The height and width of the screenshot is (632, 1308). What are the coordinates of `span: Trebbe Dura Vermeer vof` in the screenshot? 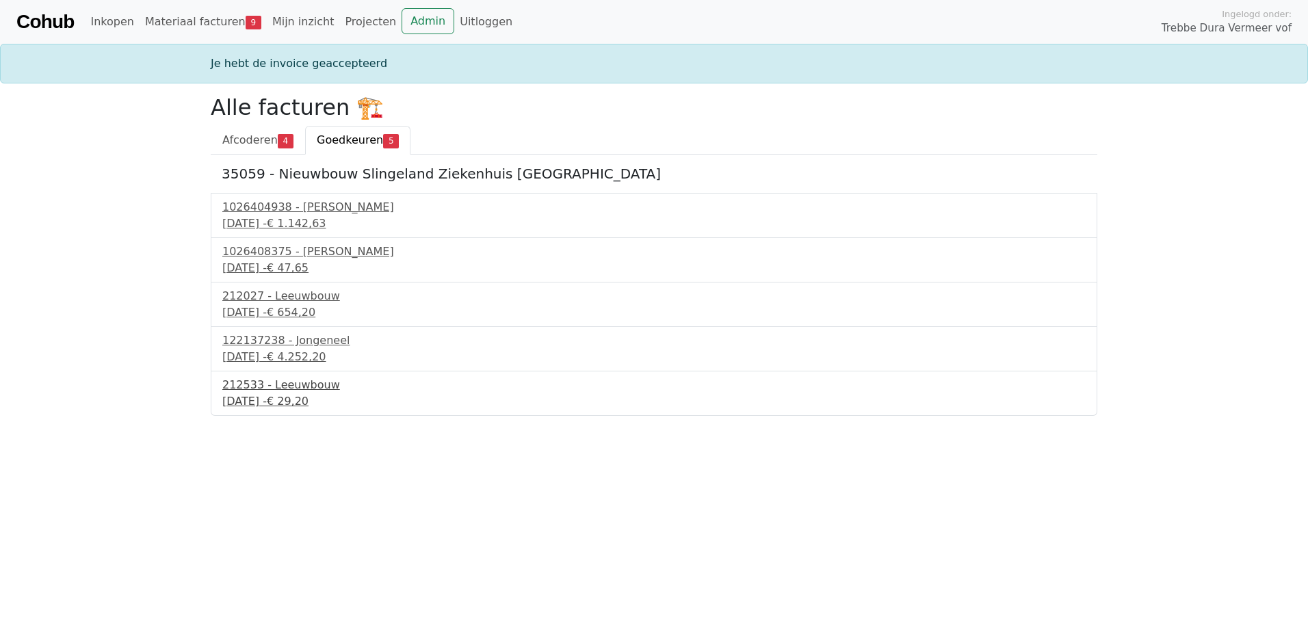 It's located at (1227, 28).